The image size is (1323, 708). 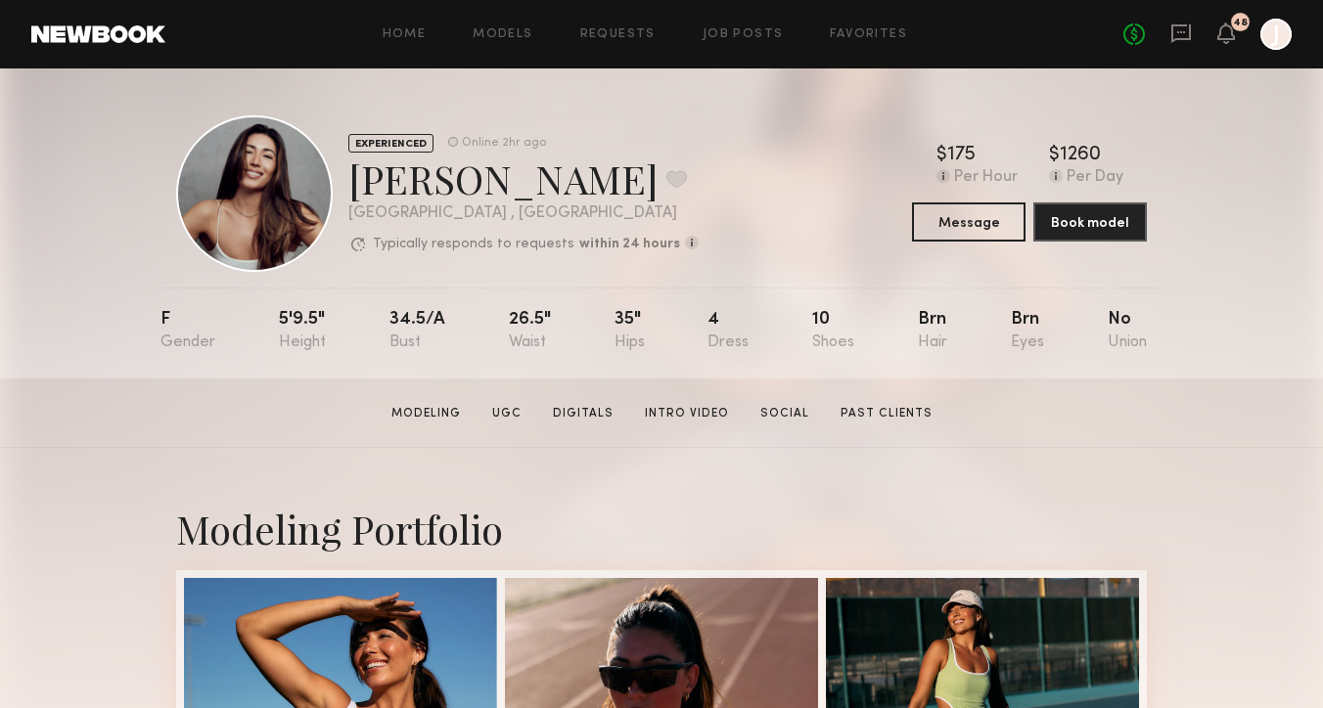 What do you see at coordinates (687, 414) in the screenshot?
I see `a: Intro Video` at bounding box center [687, 414].